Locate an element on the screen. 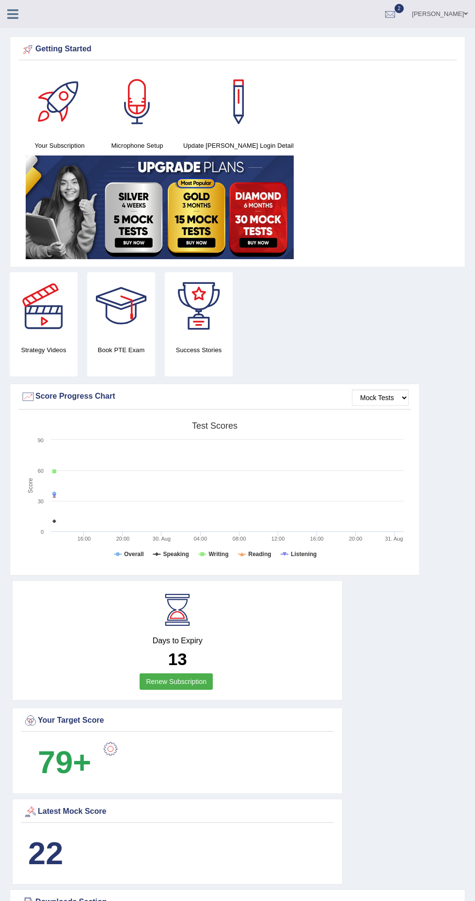 The height and width of the screenshot is (901, 475). tspan: 30. Aug is located at coordinates (161, 539).